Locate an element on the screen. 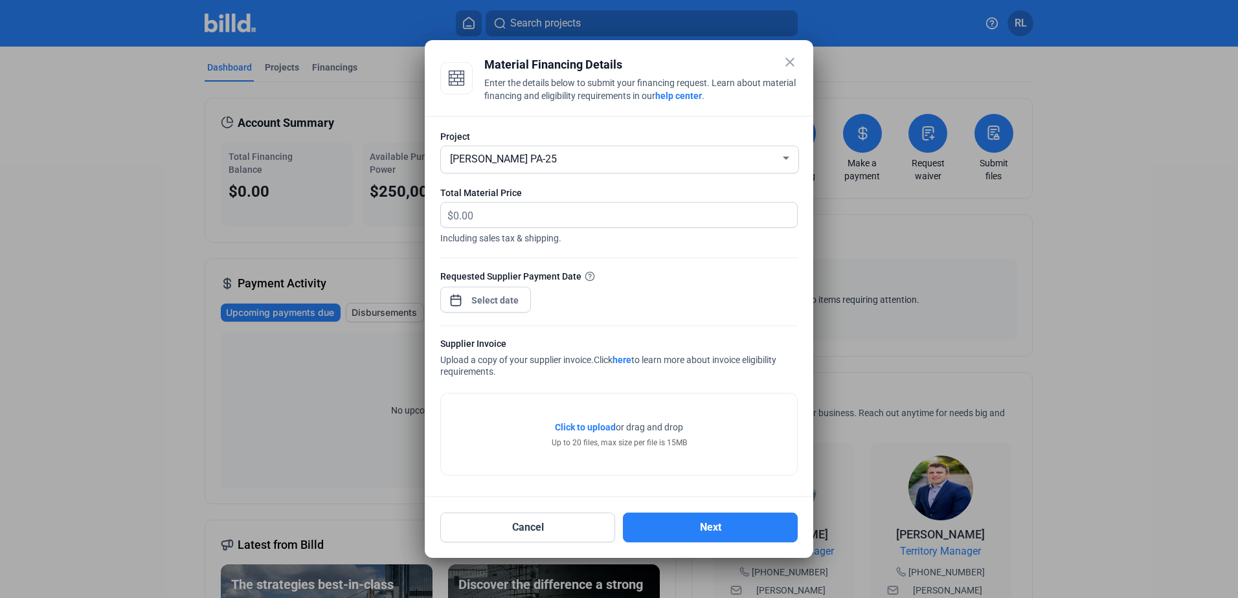  div: Up to 20 files, max size per file is 15MB is located at coordinates (619, 443).